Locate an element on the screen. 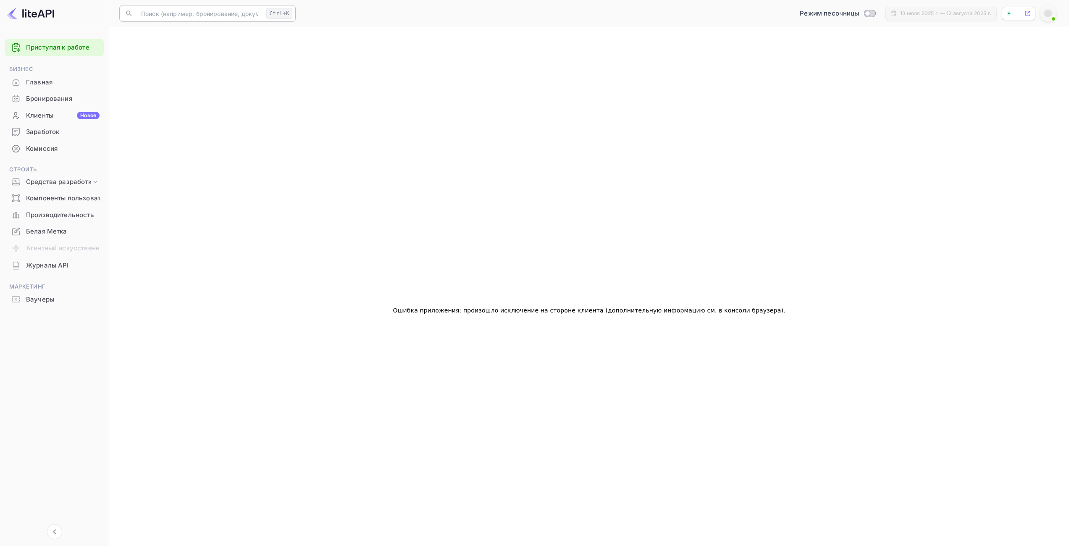 This screenshot has height=546, width=1069. a: Заработок is located at coordinates (54, 132).